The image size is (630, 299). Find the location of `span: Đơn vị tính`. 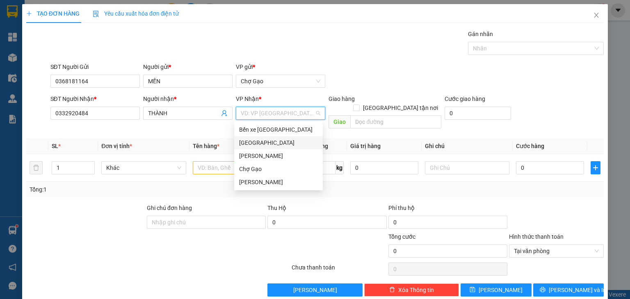

span: Đơn vị tính is located at coordinates (117, 146).